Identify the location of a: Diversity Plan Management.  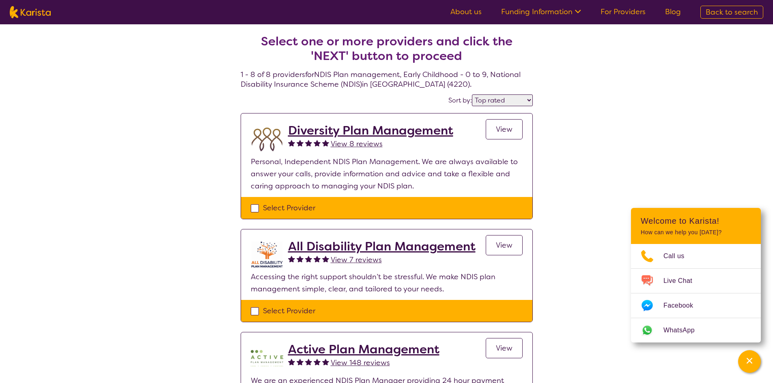
(370, 131).